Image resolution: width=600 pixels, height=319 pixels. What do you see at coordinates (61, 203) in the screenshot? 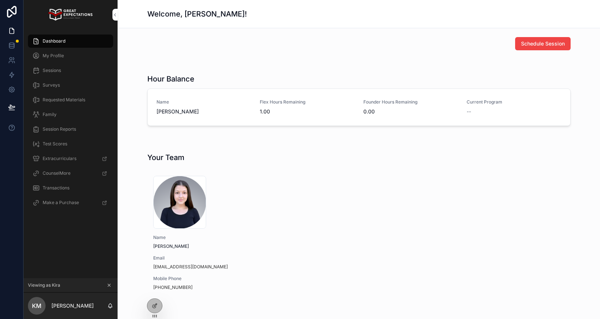
I see `span: Make a Purchase` at bounding box center [61, 203].